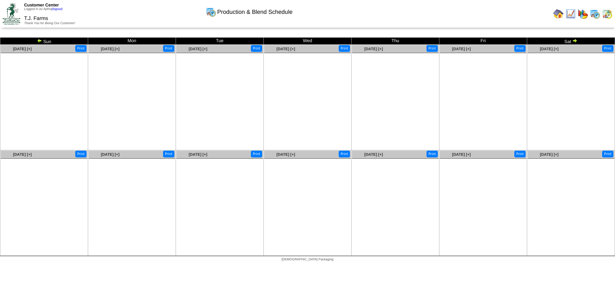  Describe the element at coordinates (44, 41) in the screenshot. I see `td: Sun` at that location.